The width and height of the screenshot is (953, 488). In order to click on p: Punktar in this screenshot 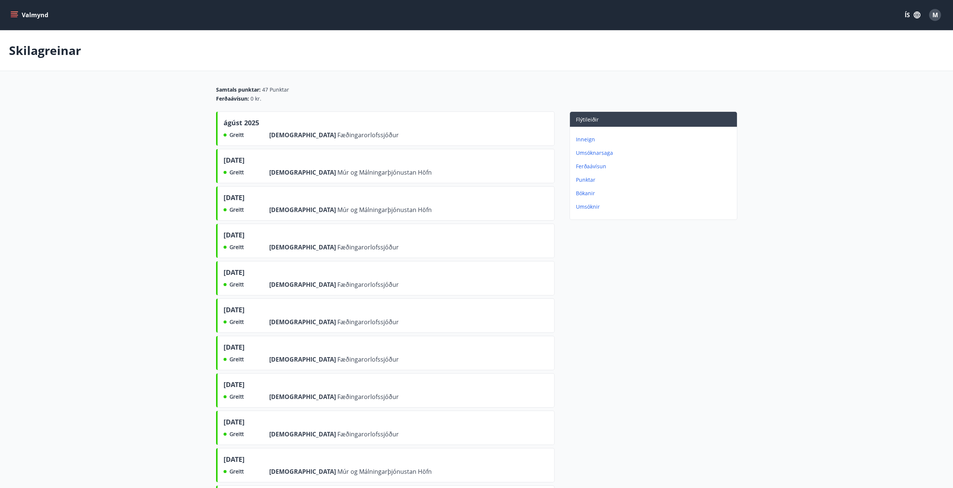, I will do `click(655, 180)`.